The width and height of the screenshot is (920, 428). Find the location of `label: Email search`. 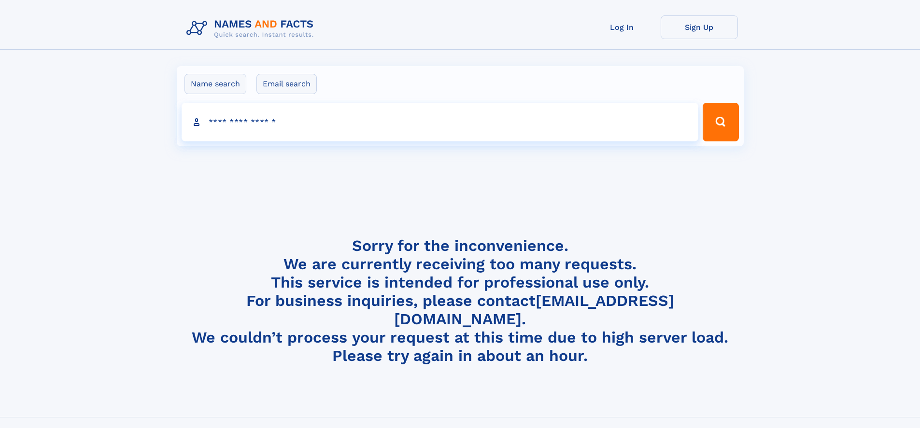

label: Email search is located at coordinates (286, 84).